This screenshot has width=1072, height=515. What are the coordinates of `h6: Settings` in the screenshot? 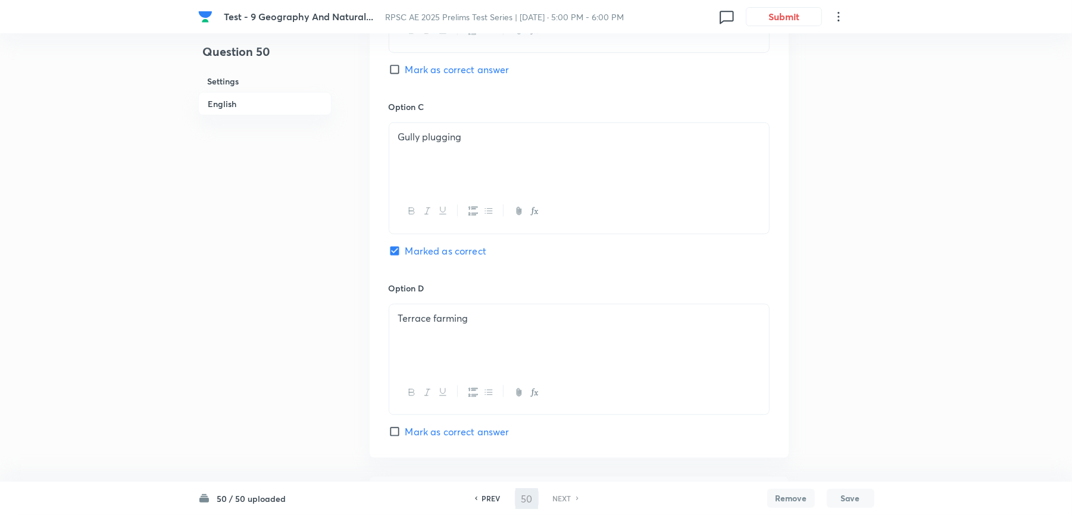 It's located at (265, 81).